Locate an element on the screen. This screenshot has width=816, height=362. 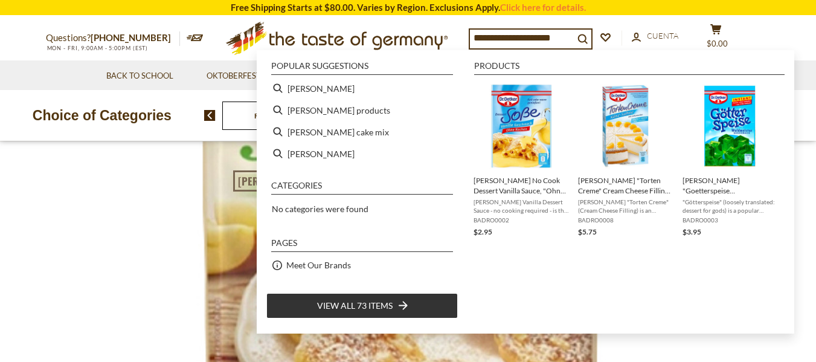
span: No categories were found is located at coordinates (320, 208).